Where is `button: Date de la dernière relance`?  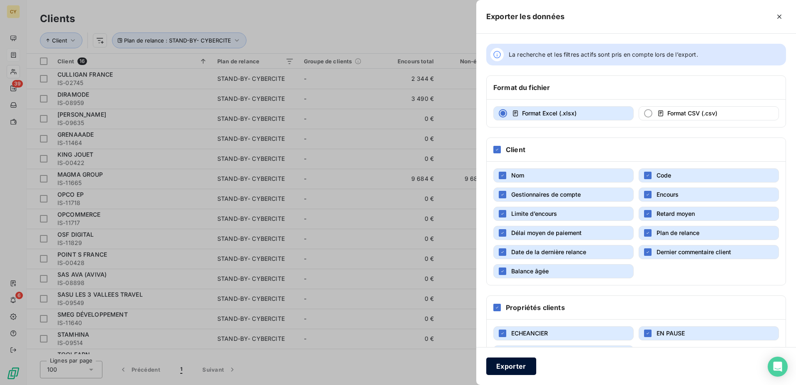
button: Date de la dernière relance is located at coordinates (563, 252).